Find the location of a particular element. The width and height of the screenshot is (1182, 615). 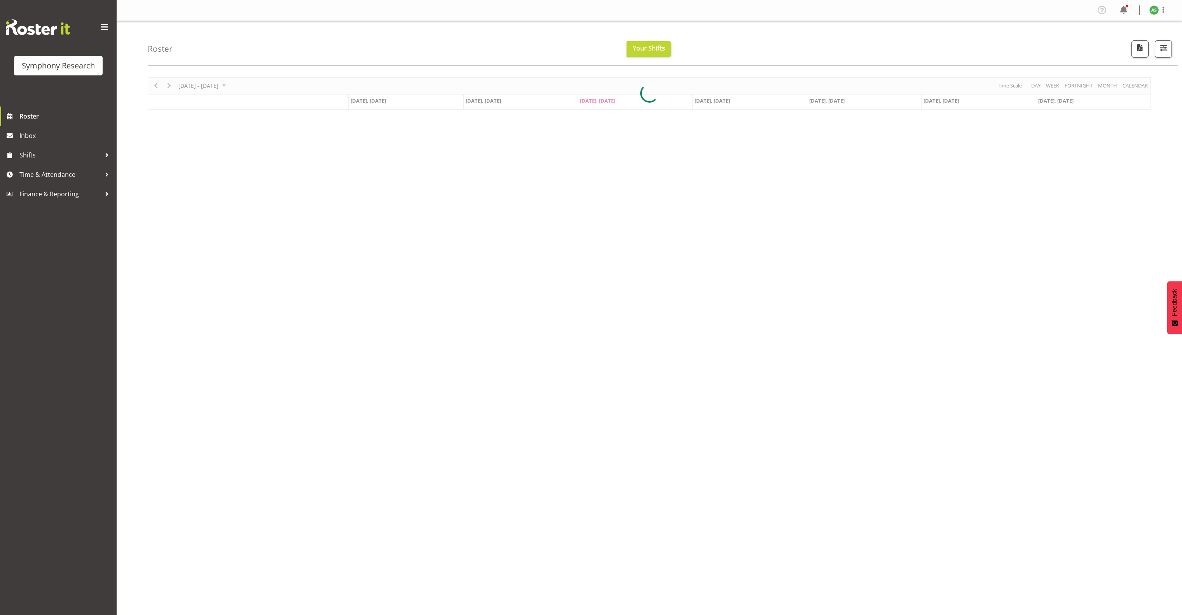

span: Feedback is located at coordinates (1174, 302).